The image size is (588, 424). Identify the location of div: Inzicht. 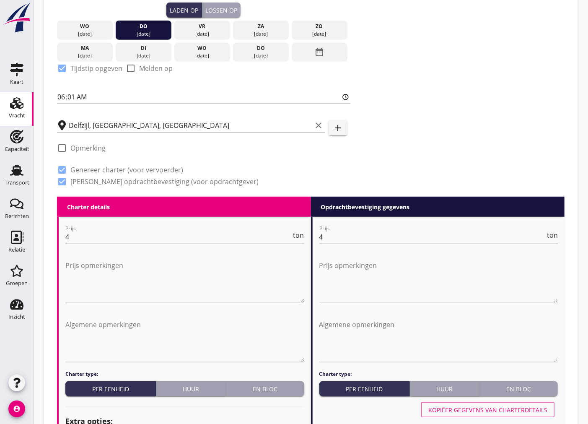
(17, 316).